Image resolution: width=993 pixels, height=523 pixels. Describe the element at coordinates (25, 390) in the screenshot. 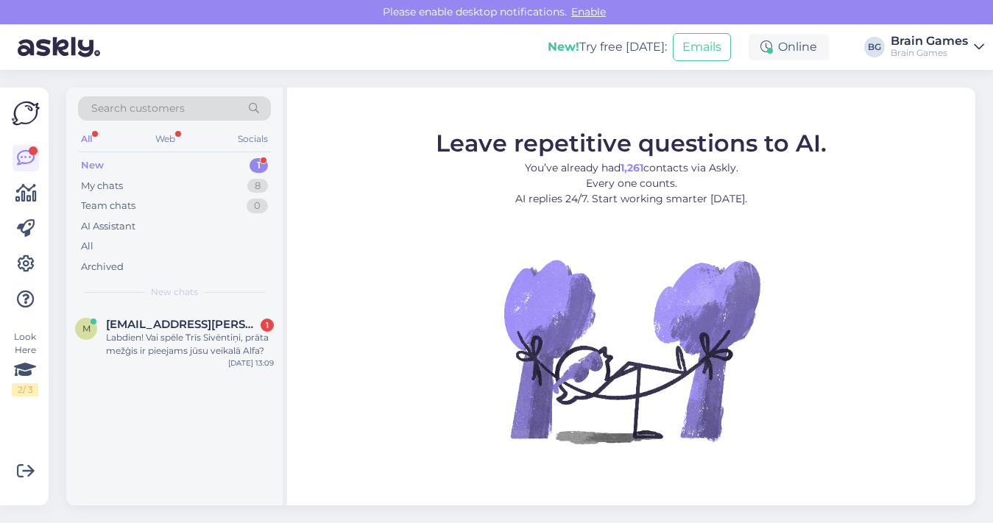

I see `div: 2 / 3` at that location.